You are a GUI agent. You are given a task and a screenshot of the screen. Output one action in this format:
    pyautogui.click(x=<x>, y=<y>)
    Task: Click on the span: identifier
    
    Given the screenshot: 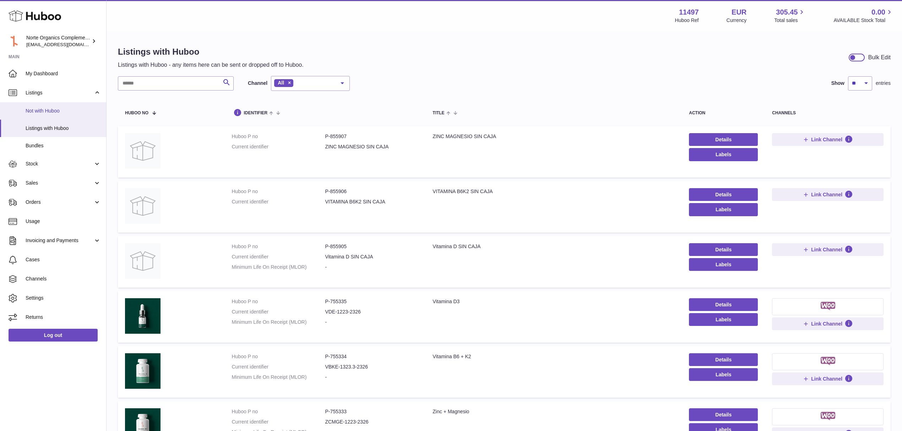 What is the action you would take?
    pyautogui.click(x=255, y=113)
    